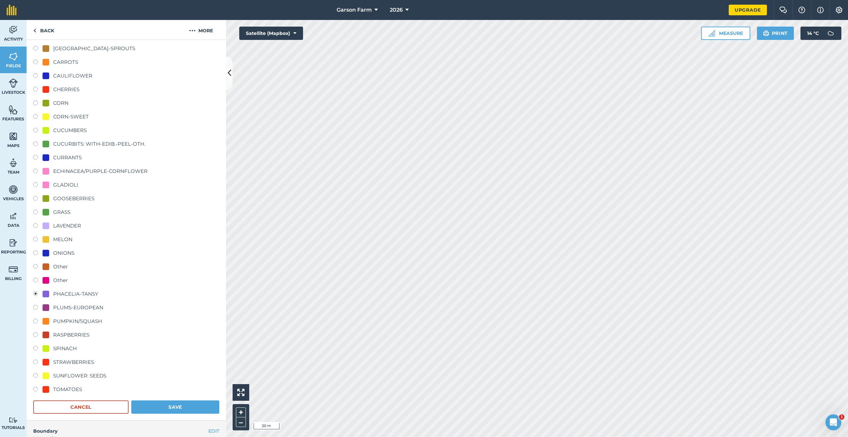 Image resolution: width=848 pixels, height=437 pixels. I want to click on div: LAVENDER, so click(67, 226).